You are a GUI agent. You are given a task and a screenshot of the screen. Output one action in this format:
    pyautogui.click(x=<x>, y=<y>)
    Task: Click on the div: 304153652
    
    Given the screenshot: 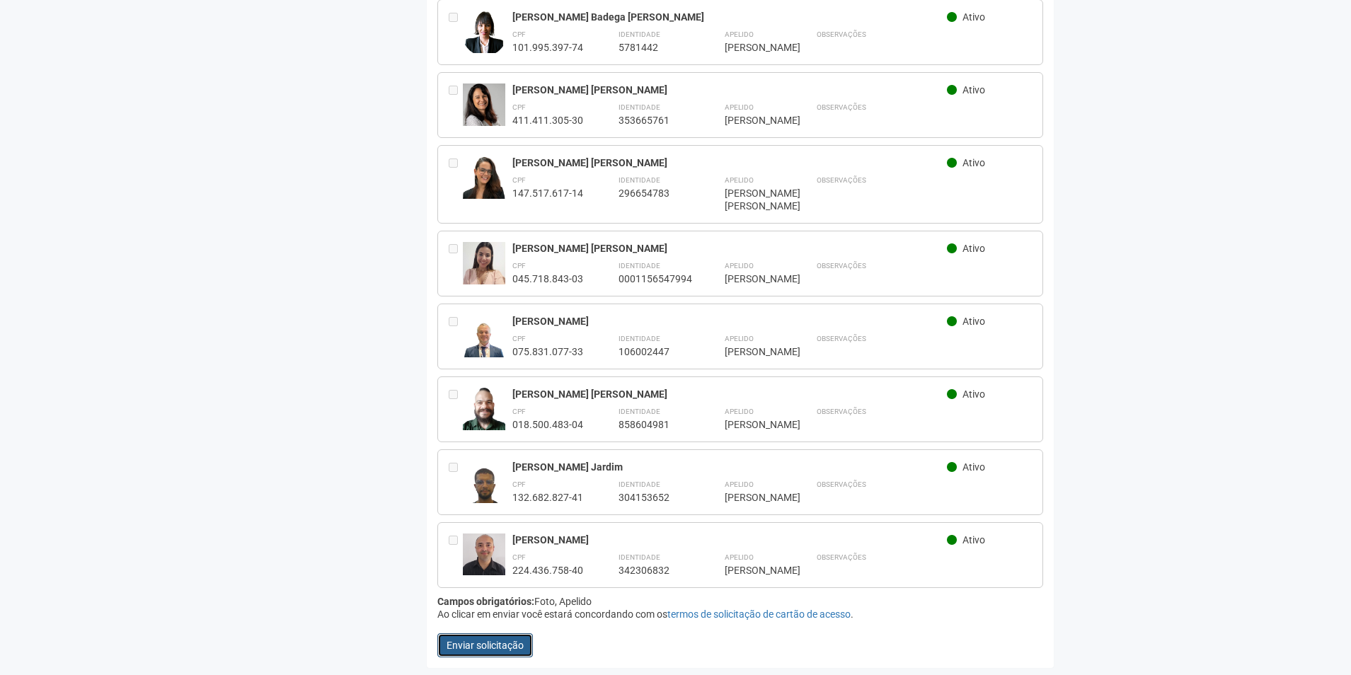 What is the action you would take?
    pyautogui.click(x=654, y=497)
    